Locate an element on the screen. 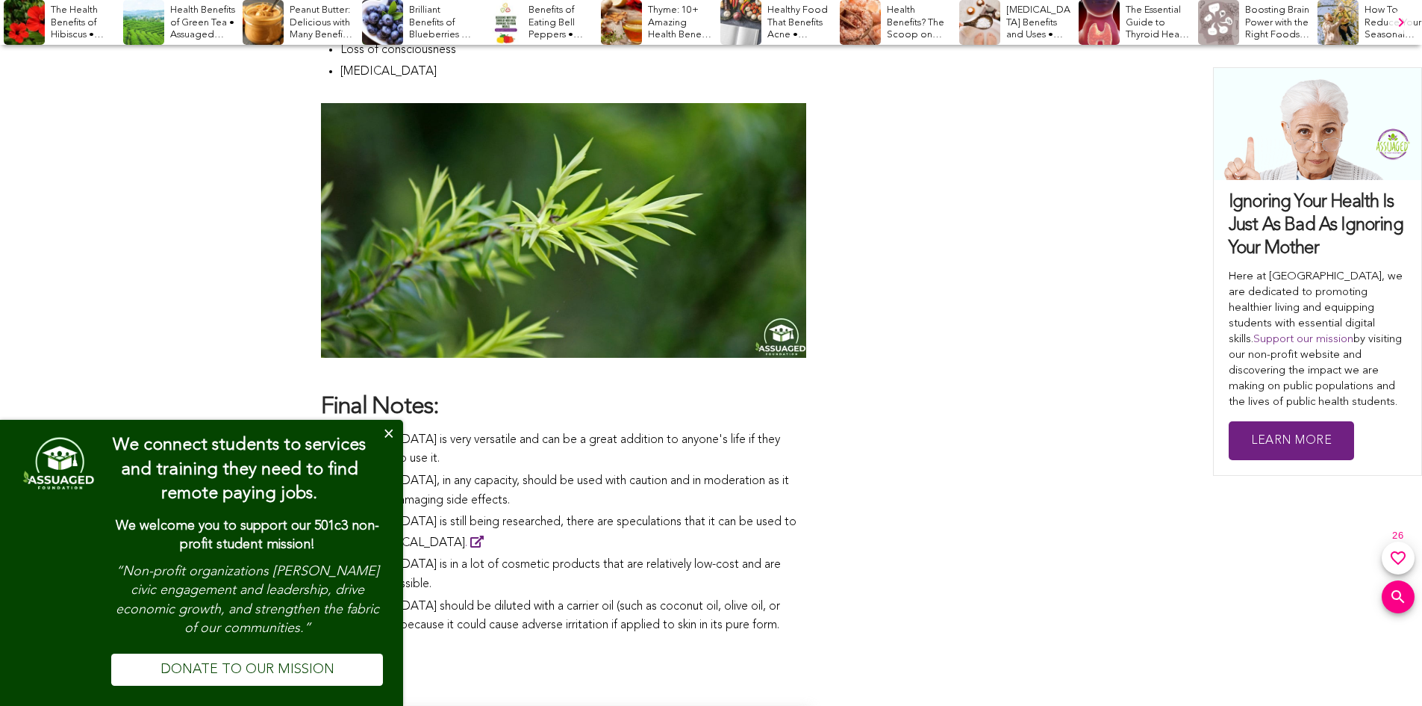  img: dialog featured image is located at coordinates (57, 463).